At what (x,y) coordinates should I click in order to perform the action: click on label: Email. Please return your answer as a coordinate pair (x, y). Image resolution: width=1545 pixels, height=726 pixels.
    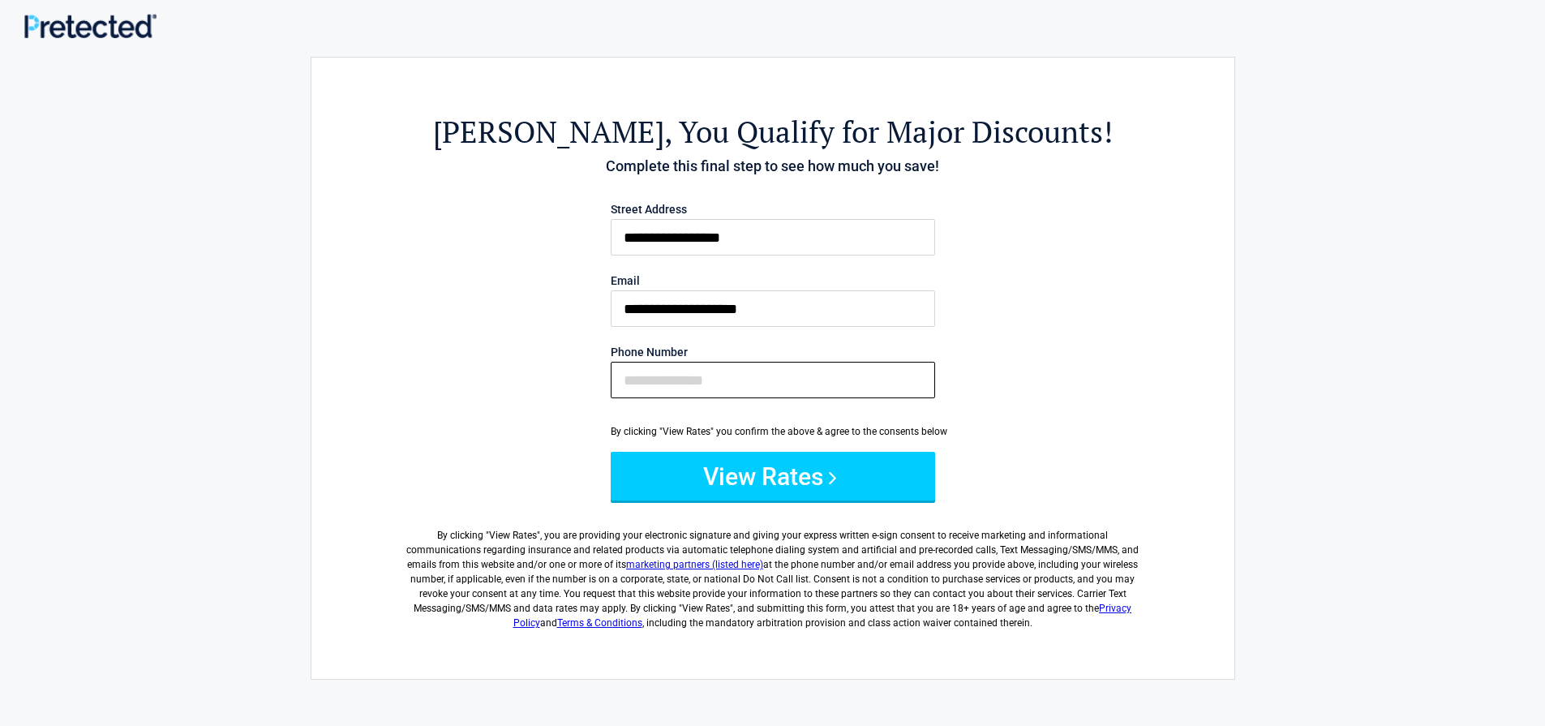
    Looking at the image, I should click on (773, 281).